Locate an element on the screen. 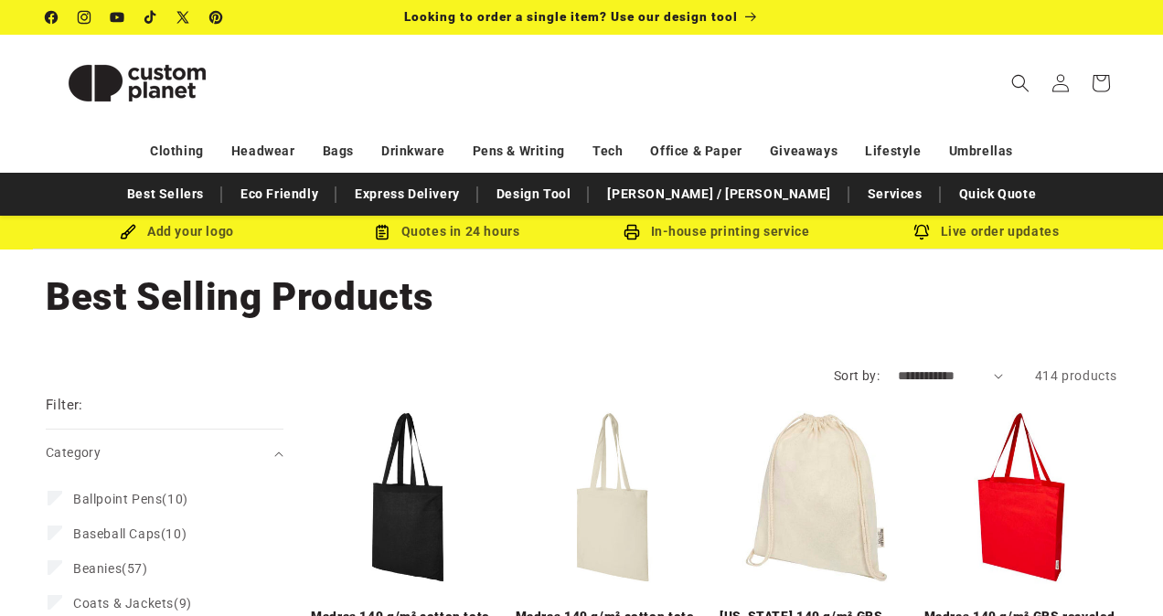 This screenshot has height=616, width=1163. a: Clothing is located at coordinates (177, 151).